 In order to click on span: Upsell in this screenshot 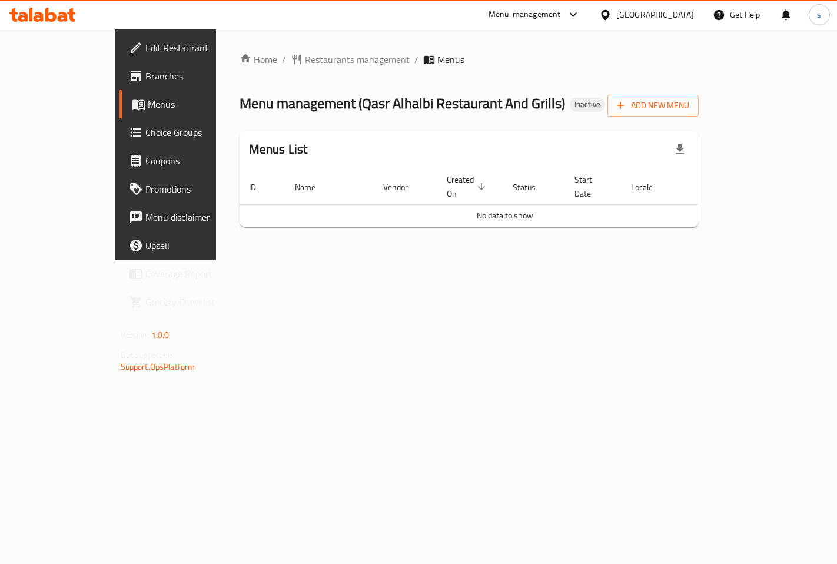, I will do `click(195, 245)`.